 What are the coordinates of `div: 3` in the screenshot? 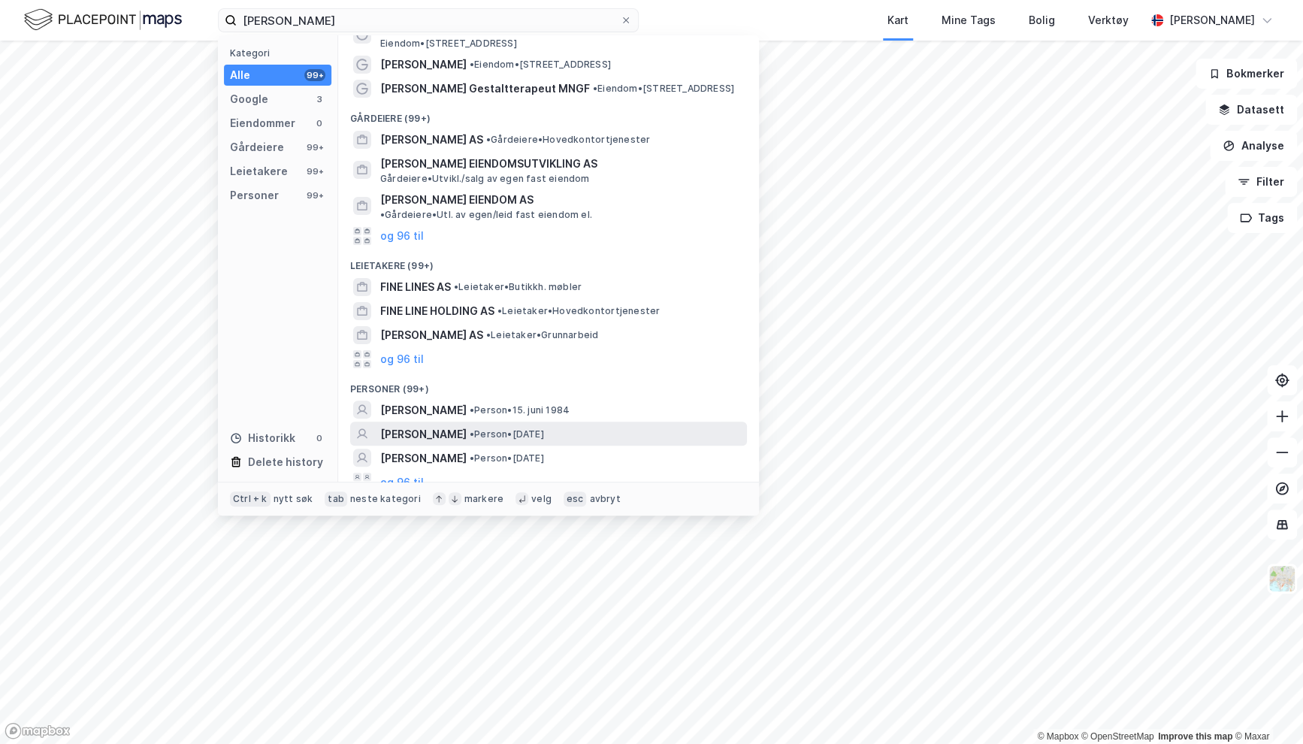 It's located at (319, 99).